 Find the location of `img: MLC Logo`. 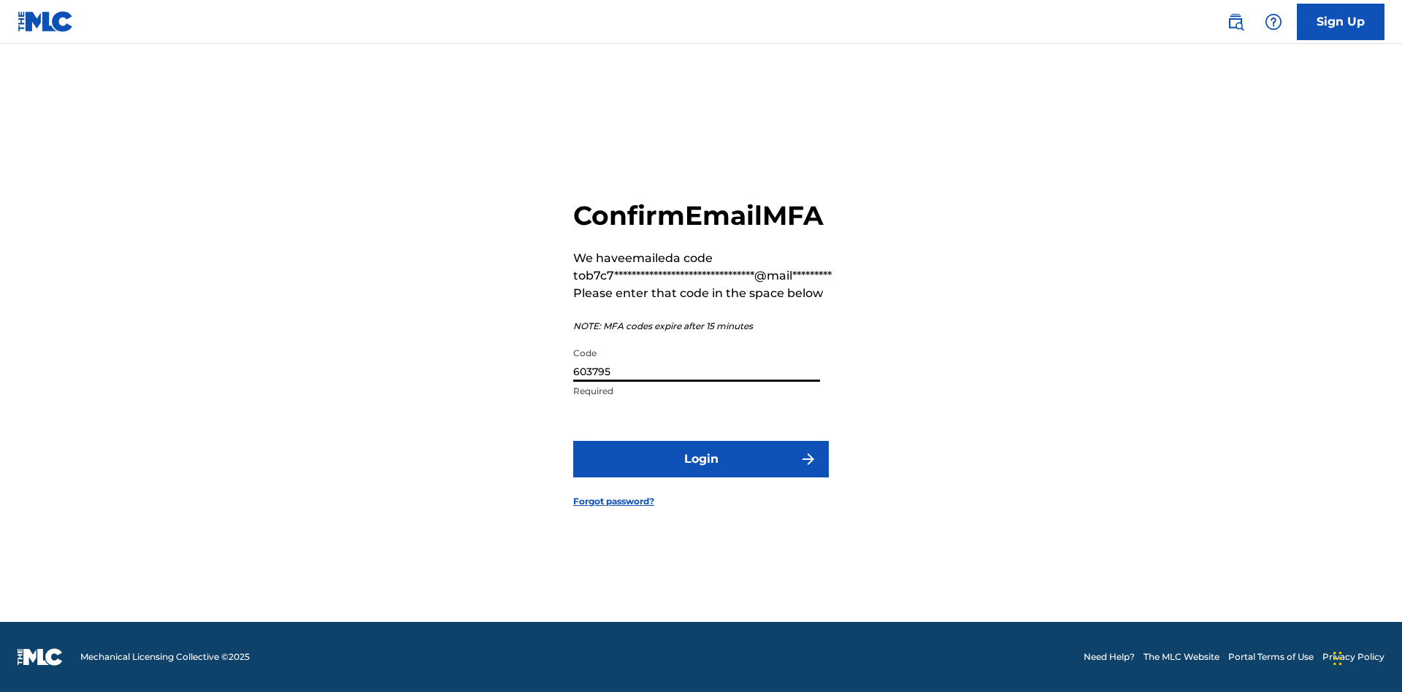

img: MLC Logo is located at coordinates (45, 21).